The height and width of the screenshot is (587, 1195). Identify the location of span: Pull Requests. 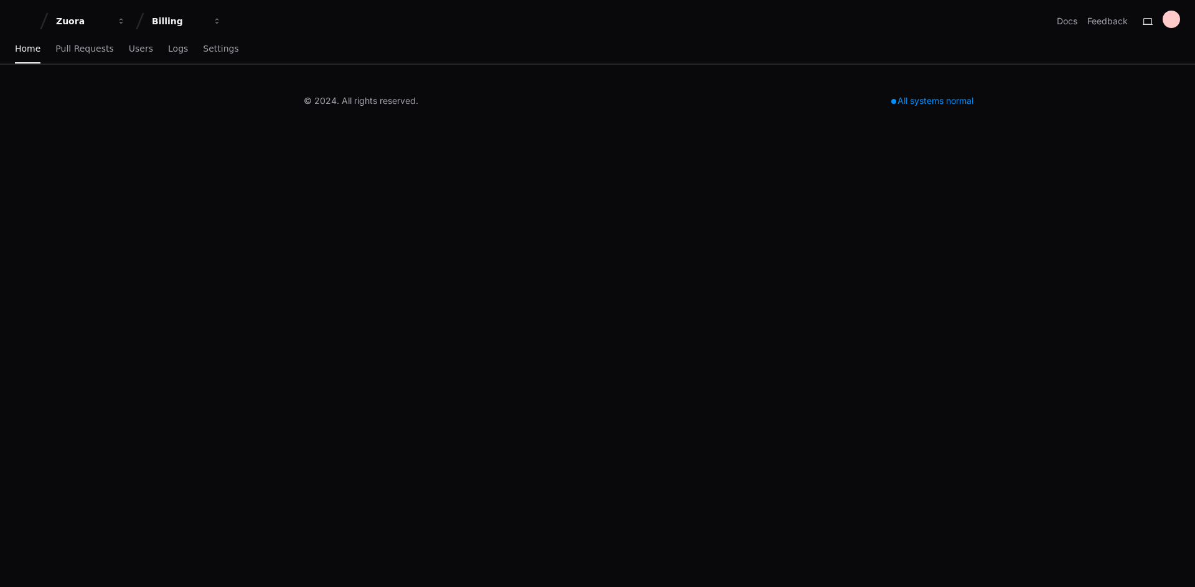
(84, 49).